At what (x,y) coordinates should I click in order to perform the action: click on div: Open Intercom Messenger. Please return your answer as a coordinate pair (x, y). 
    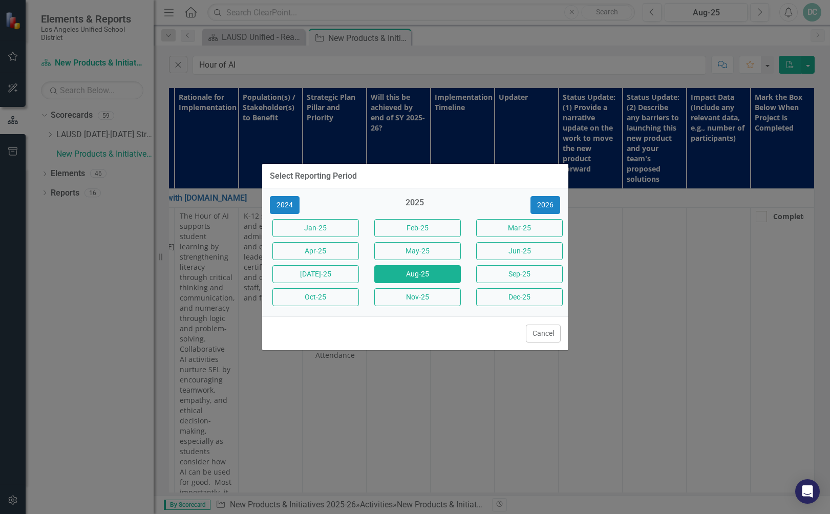
    Looking at the image, I should click on (807, 491).